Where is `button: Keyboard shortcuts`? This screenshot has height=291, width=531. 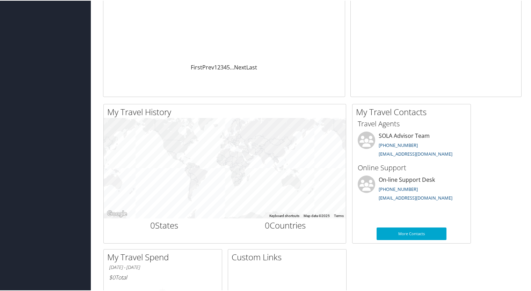
button: Keyboard shortcuts is located at coordinates (284, 215).